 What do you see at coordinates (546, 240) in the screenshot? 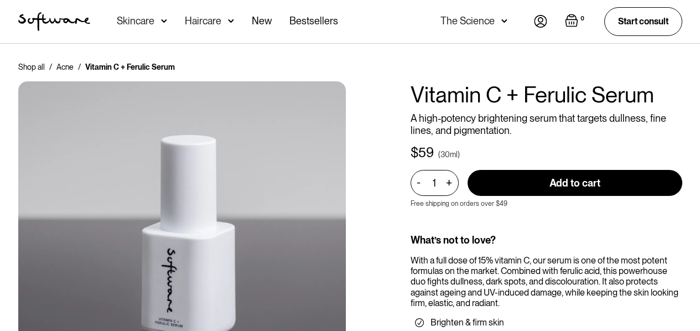
I see `div: What’s not to love?` at bounding box center [546, 240].